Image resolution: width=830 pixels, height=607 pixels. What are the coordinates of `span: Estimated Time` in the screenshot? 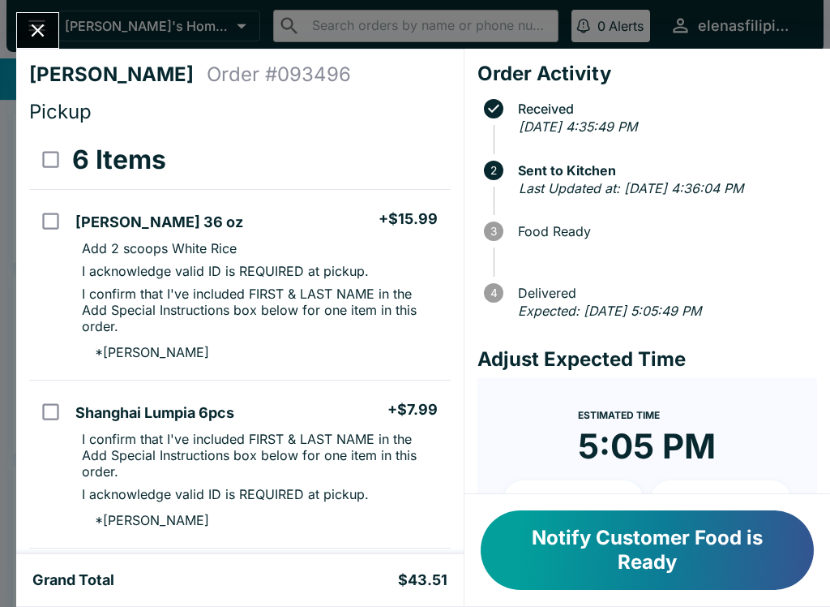 It's located at (619, 414).